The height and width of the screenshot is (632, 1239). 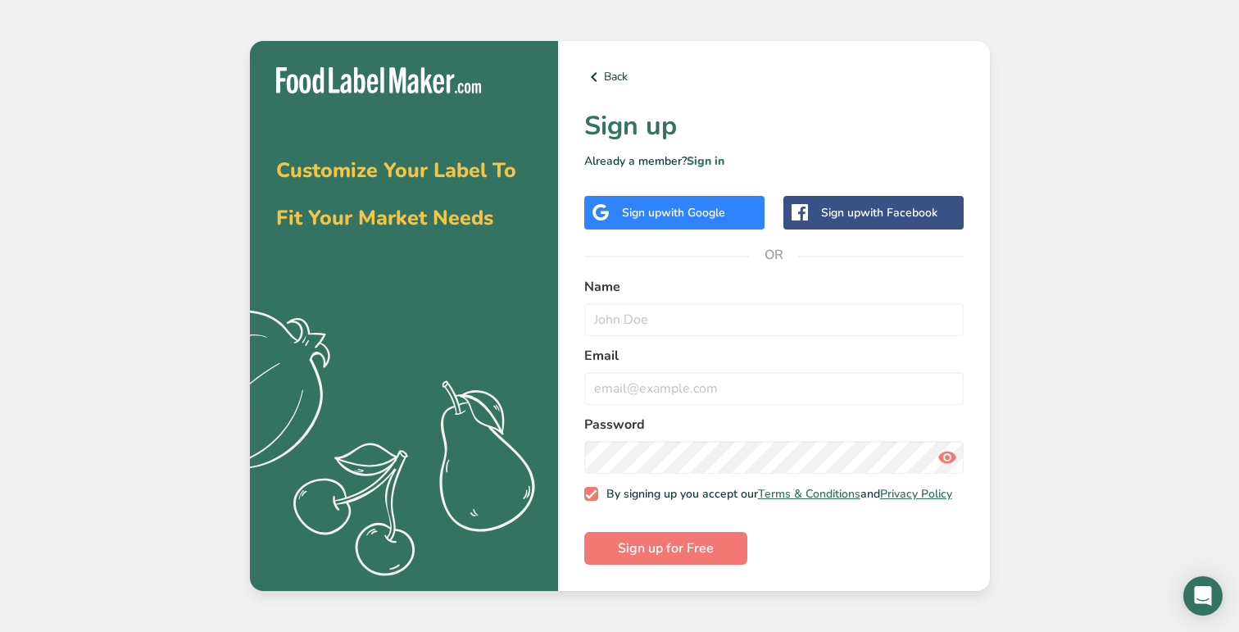 What do you see at coordinates (899, 212) in the screenshot?
I see `span: with Facebook` at bounding box center [899, 212].